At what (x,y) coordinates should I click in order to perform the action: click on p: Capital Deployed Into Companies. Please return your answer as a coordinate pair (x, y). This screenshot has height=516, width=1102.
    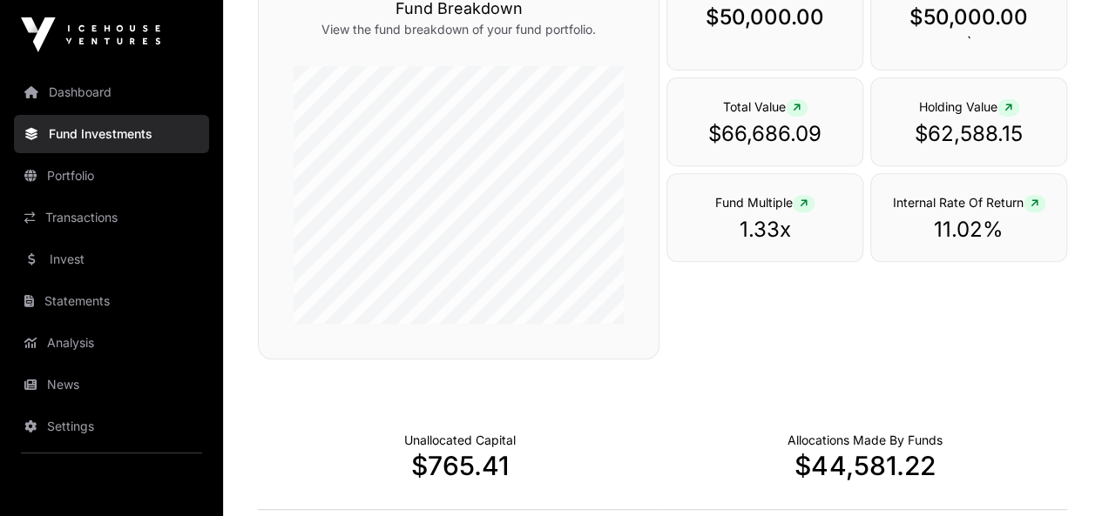
    Looking at the image, I should click on (865, 441).